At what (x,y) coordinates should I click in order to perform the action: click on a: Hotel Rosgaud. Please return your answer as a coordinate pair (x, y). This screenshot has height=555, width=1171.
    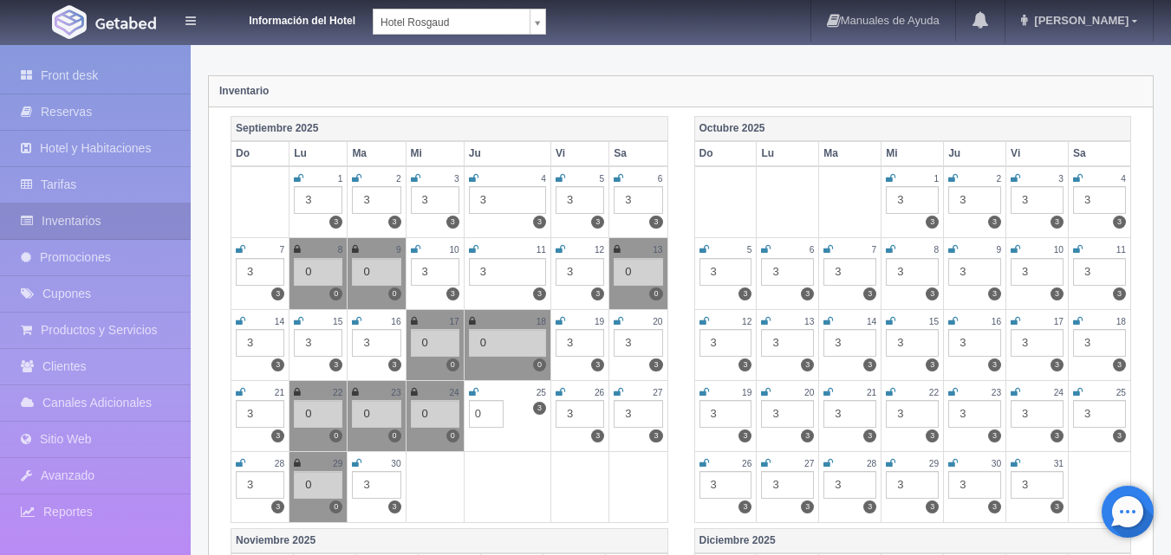
    Looking at the image, I should click on (459, 22).